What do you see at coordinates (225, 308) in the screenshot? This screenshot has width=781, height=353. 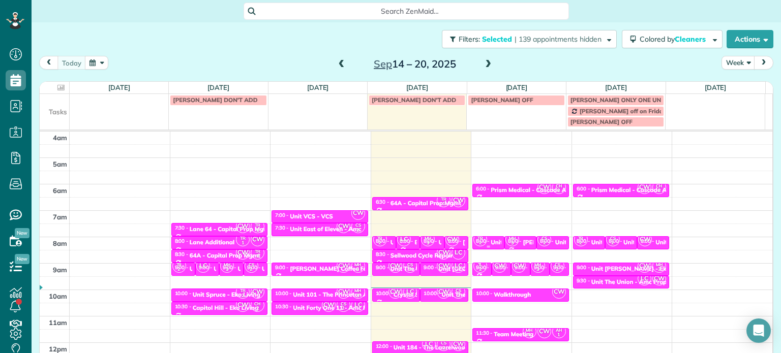 I see `div: Capitol Hill - Eko Living` at bounding box center [225, 308].